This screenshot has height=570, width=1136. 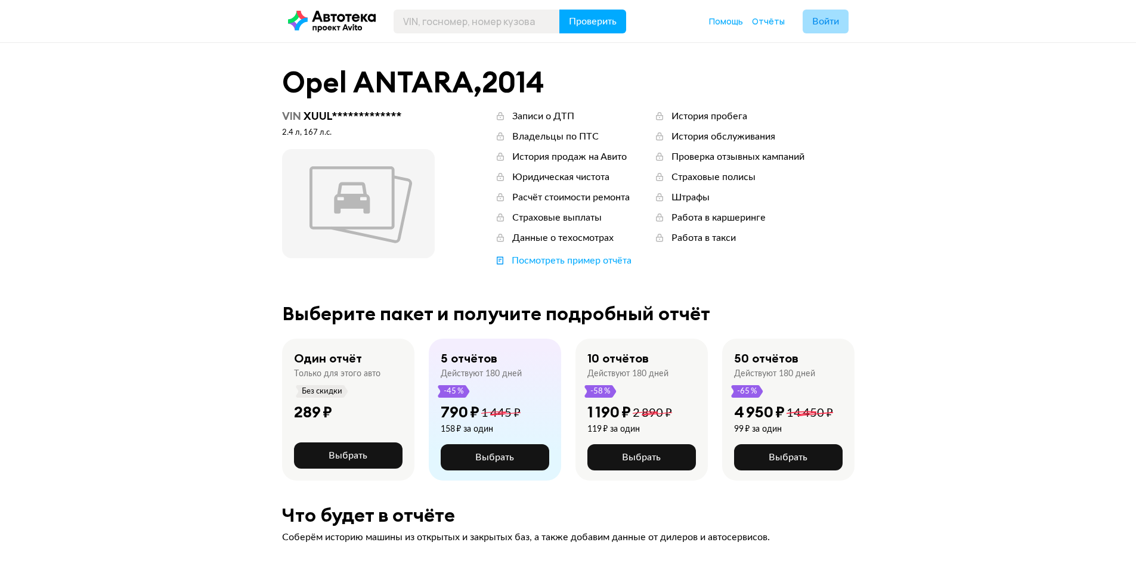 What do you see at coordinates (313, 412) in the screenshot?
I see `div: 289 ₽` at bounding box center [313, 412].